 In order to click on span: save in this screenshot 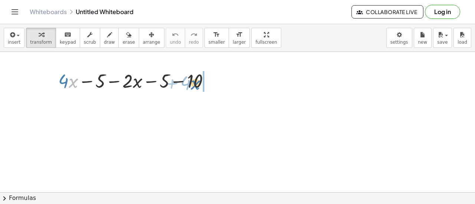, I will do `click(442, 42)`.